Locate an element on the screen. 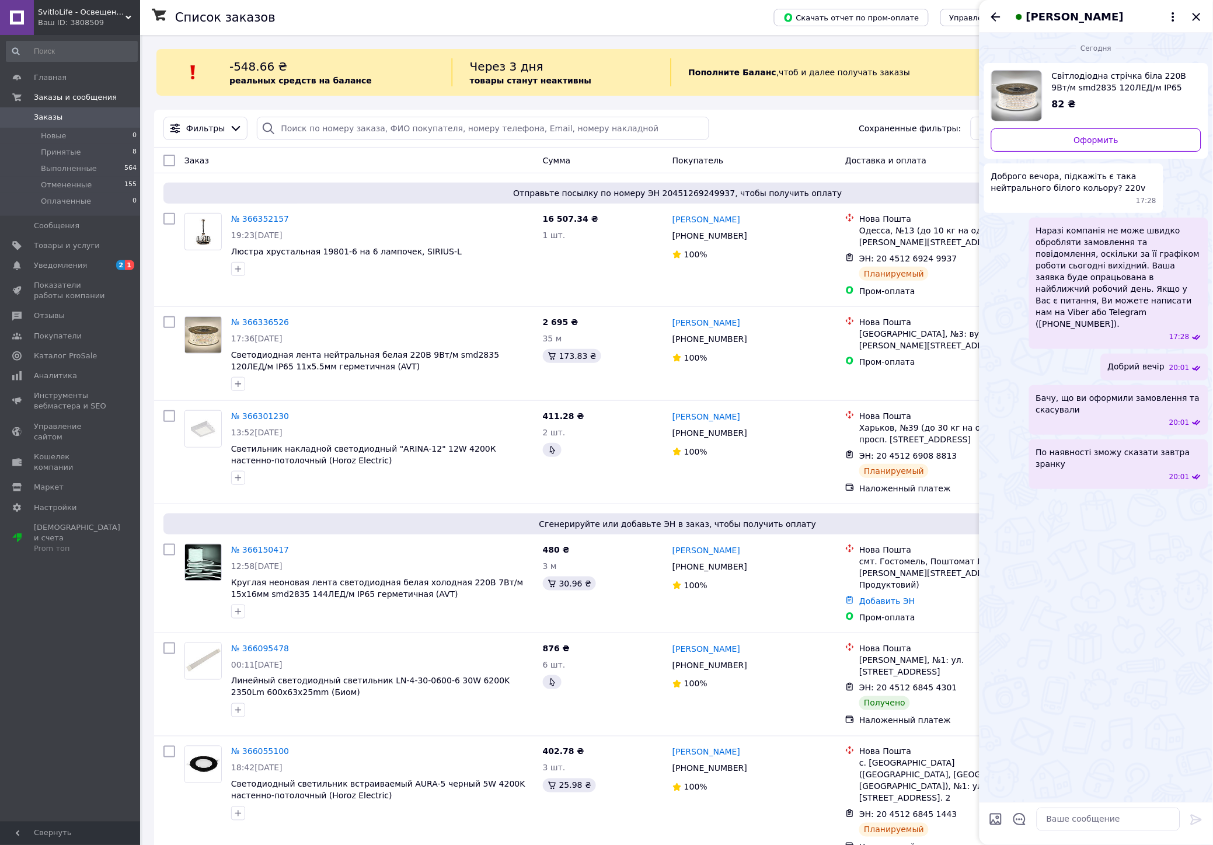 This screenshot has height=845, width=1213. span: Выполненные is located at coordinates (69, 169).